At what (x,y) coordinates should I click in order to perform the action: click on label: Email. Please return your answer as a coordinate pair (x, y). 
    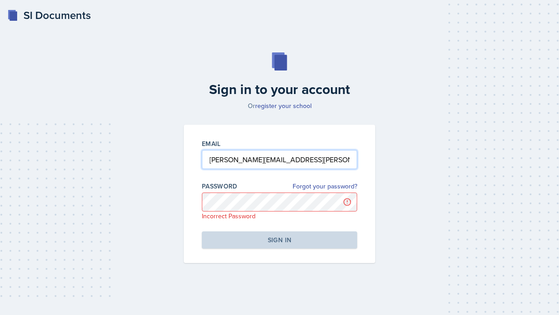
    Looking at the image, I should click on (211, 144).